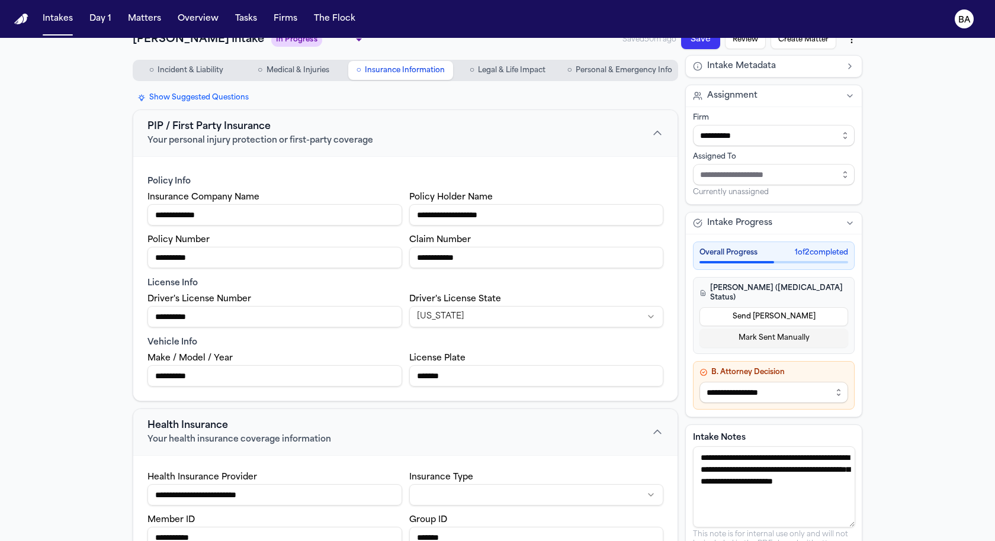 Image resolution: width=995 pixels, height=541 pixels. What do you see at coordinates (209, 127) in the screenshot?
I see `span: PIP / First Party Insurance` at bounding box center [209, 127].